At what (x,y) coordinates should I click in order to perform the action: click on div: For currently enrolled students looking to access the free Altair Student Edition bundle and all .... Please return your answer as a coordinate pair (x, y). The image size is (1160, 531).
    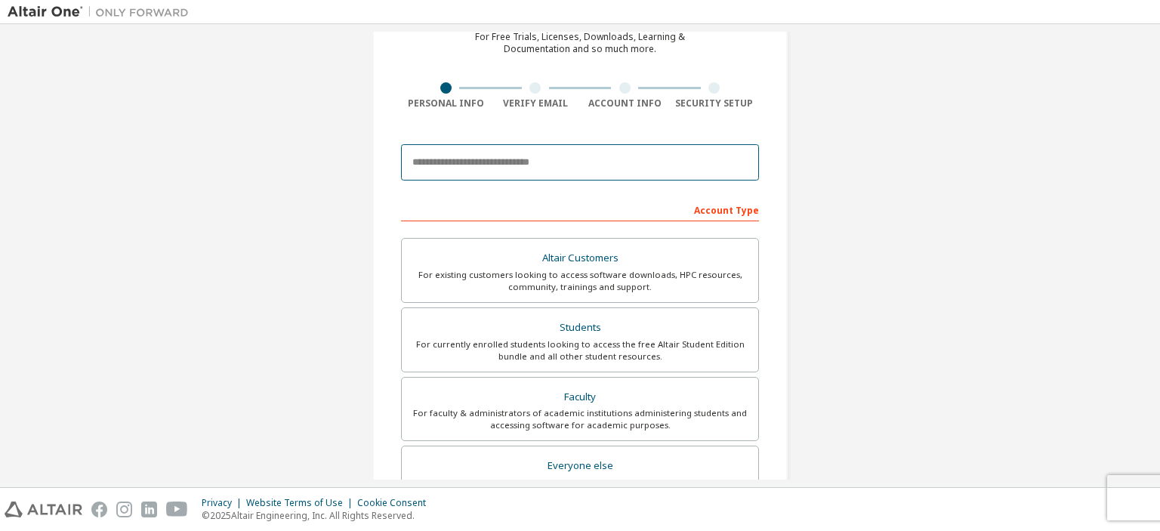
    Looking at the image, I should click on (580, 350).